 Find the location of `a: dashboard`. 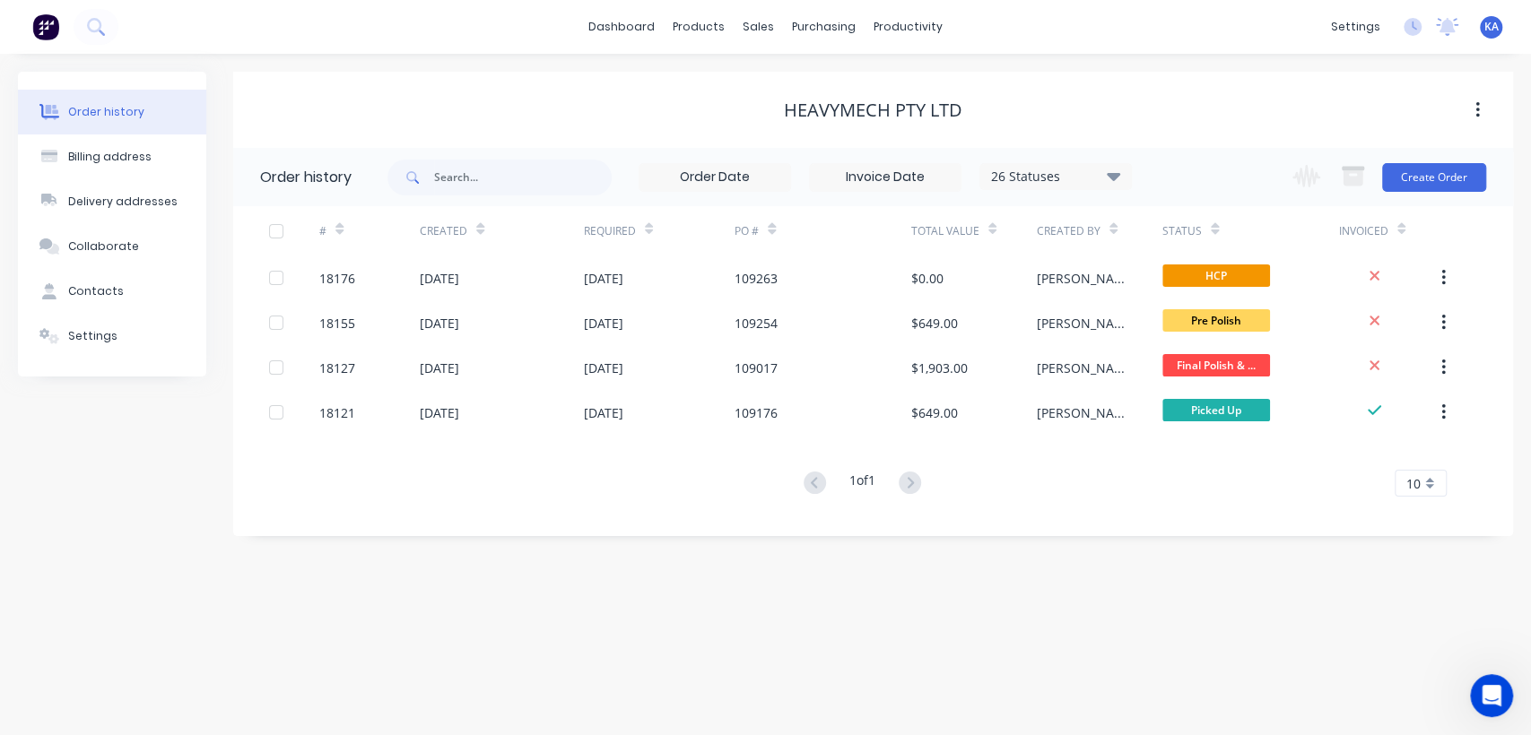

a: dashboard is located at coordinates (621, 27).